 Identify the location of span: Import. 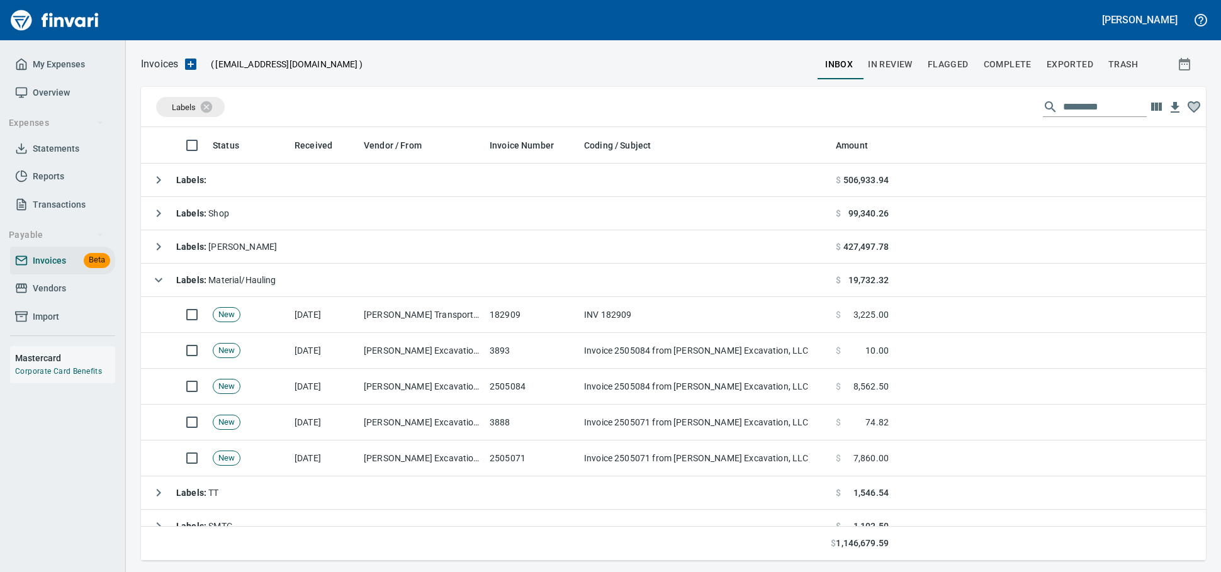
(46, 317).